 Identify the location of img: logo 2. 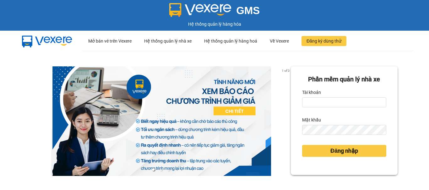
(200, 10).